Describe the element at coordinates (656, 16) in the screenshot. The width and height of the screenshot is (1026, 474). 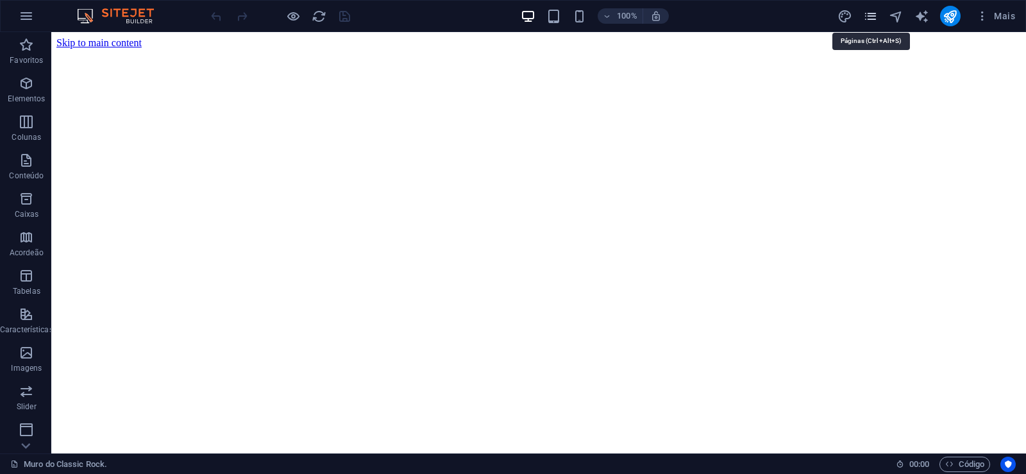
I see `i: Ao redimensionar, ajusta automaticamente o nível de zoom para caber no dispositivo escolhido.` at that location.